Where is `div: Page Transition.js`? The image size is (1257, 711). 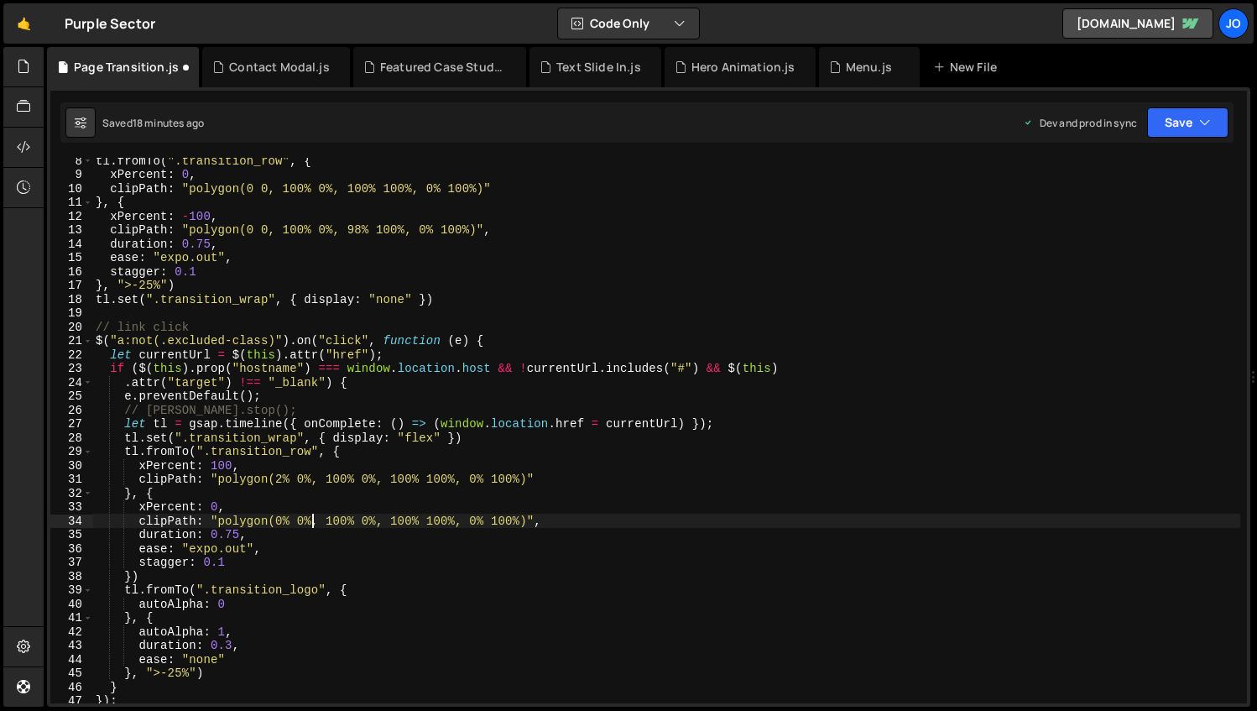
div: Page Transition.js is located at coordinates (126, 67).